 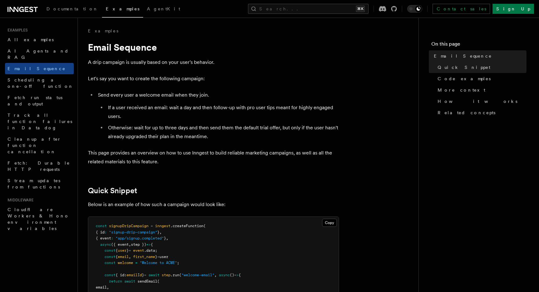 I want to click on span: inngest, so click(x=163, y=226).